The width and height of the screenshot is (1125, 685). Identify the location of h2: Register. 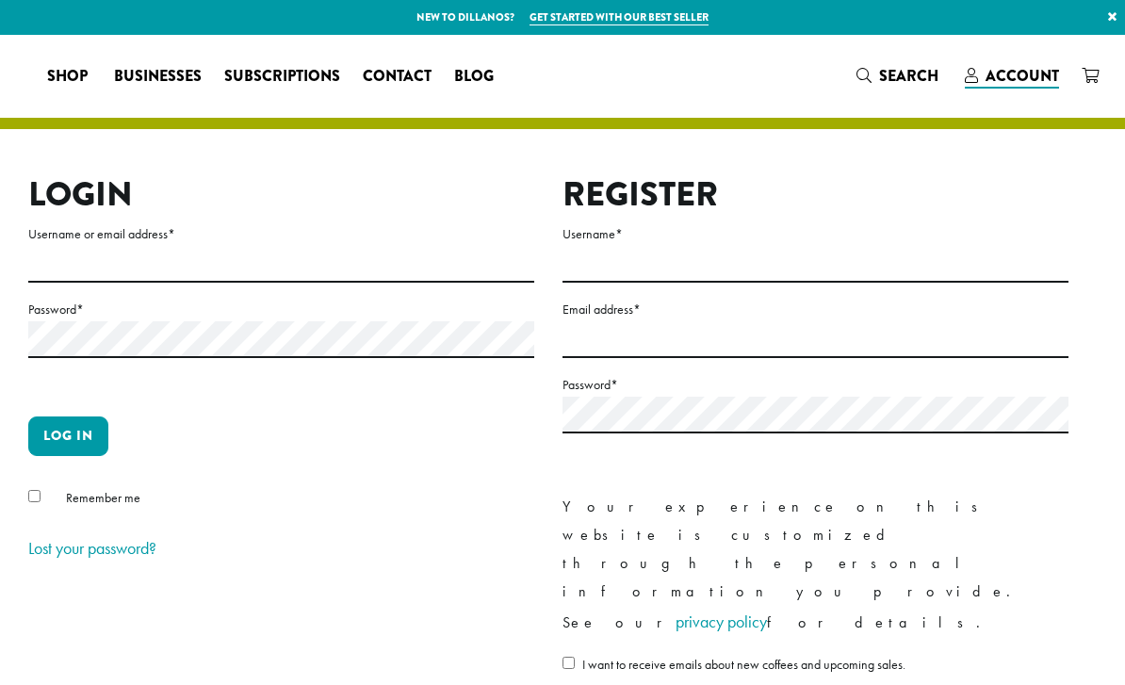
(815, 194).